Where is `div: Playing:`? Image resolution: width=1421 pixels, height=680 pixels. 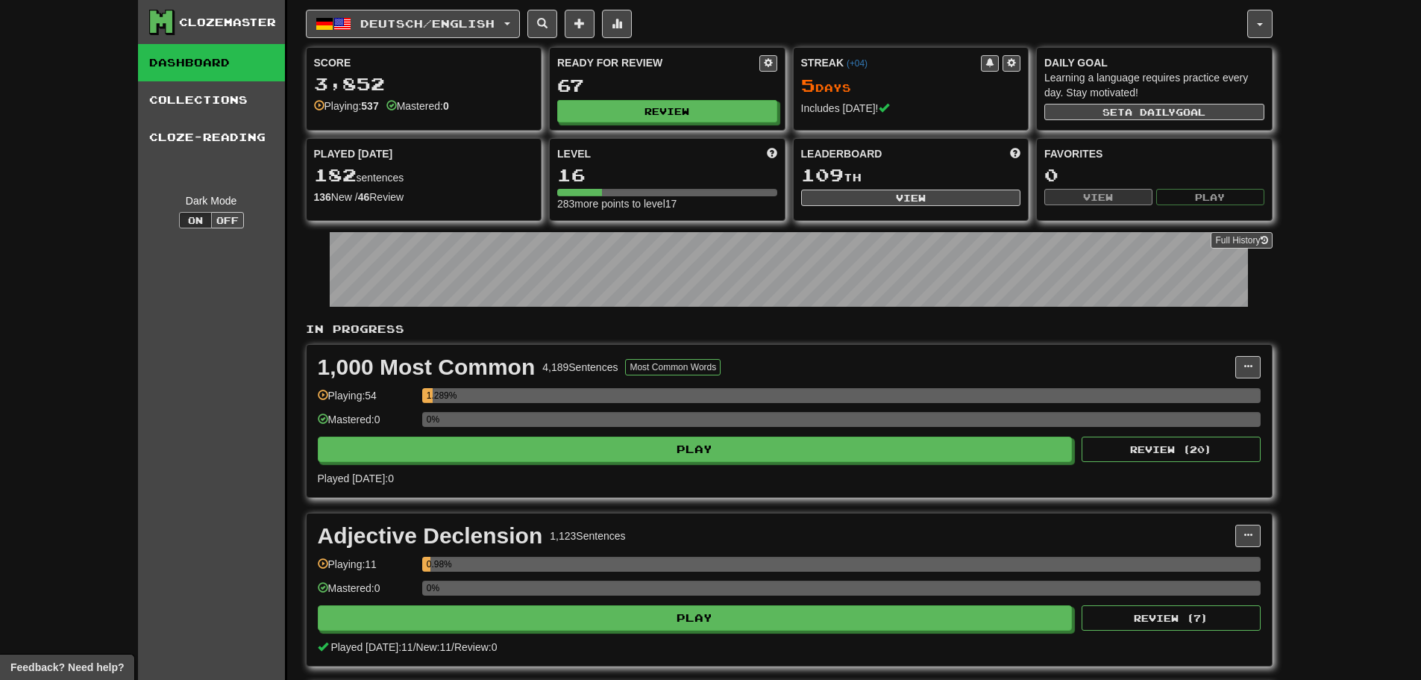
div: Playing: is located at coordinates (346, 106).